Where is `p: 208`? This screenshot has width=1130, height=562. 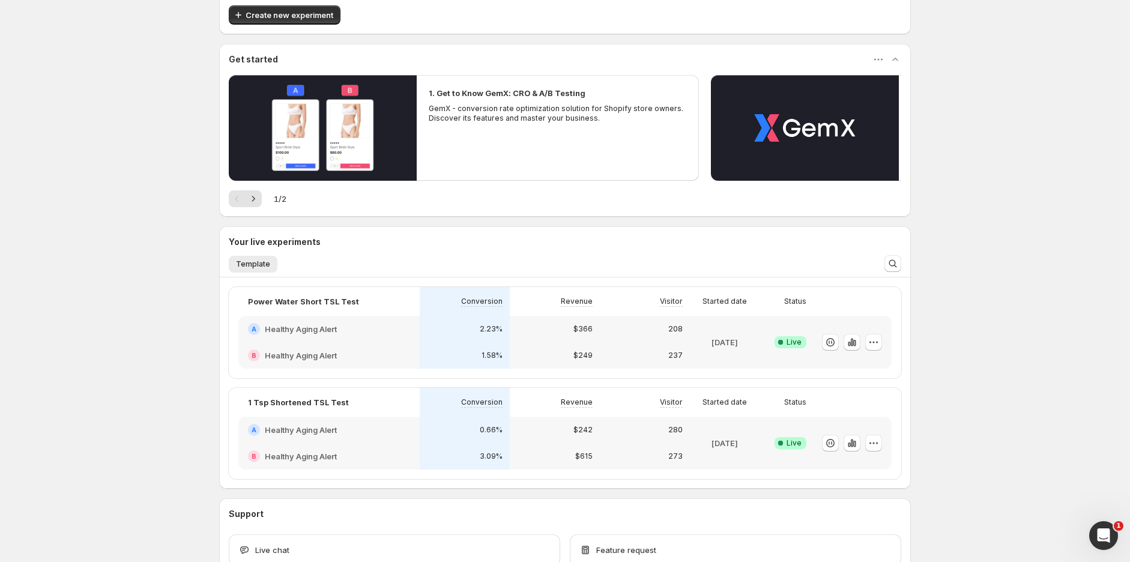
p: 208 is located at coordinates (676, 329).